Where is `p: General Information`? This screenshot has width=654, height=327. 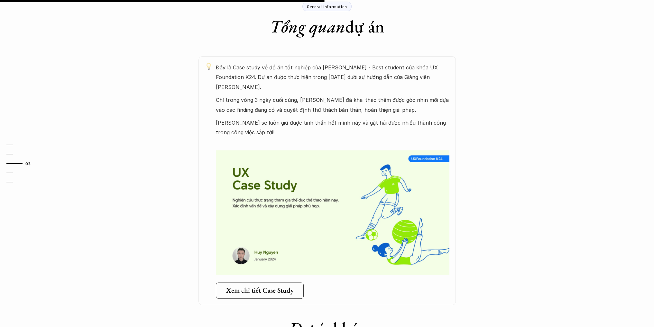
p: General Information is located at coordinates (327, 6).